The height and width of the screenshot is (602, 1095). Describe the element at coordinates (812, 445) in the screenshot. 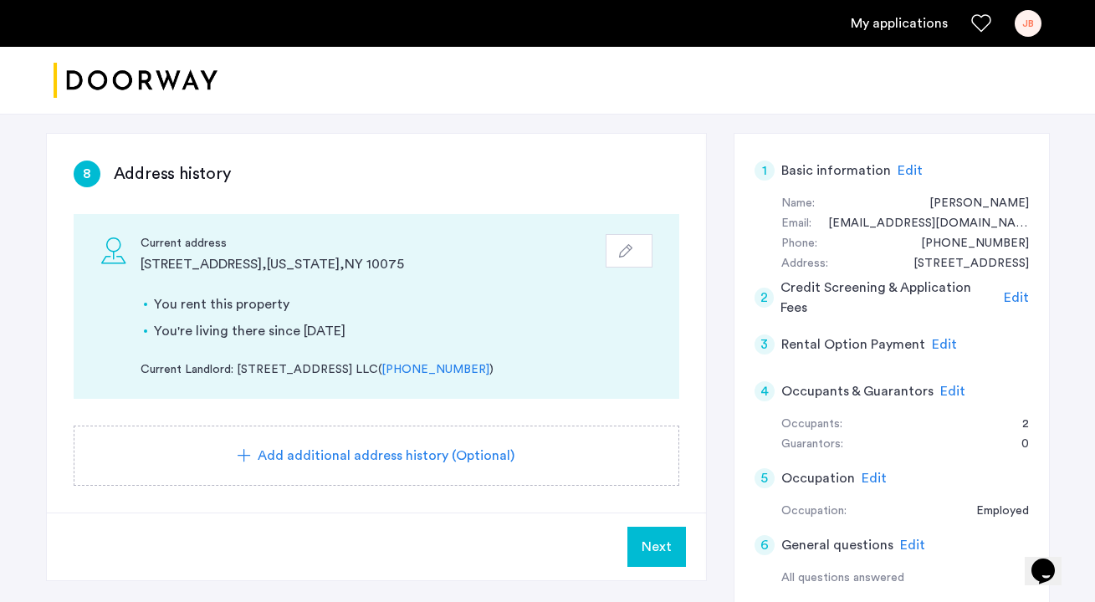

I see `div: Guarantors:` at that location.